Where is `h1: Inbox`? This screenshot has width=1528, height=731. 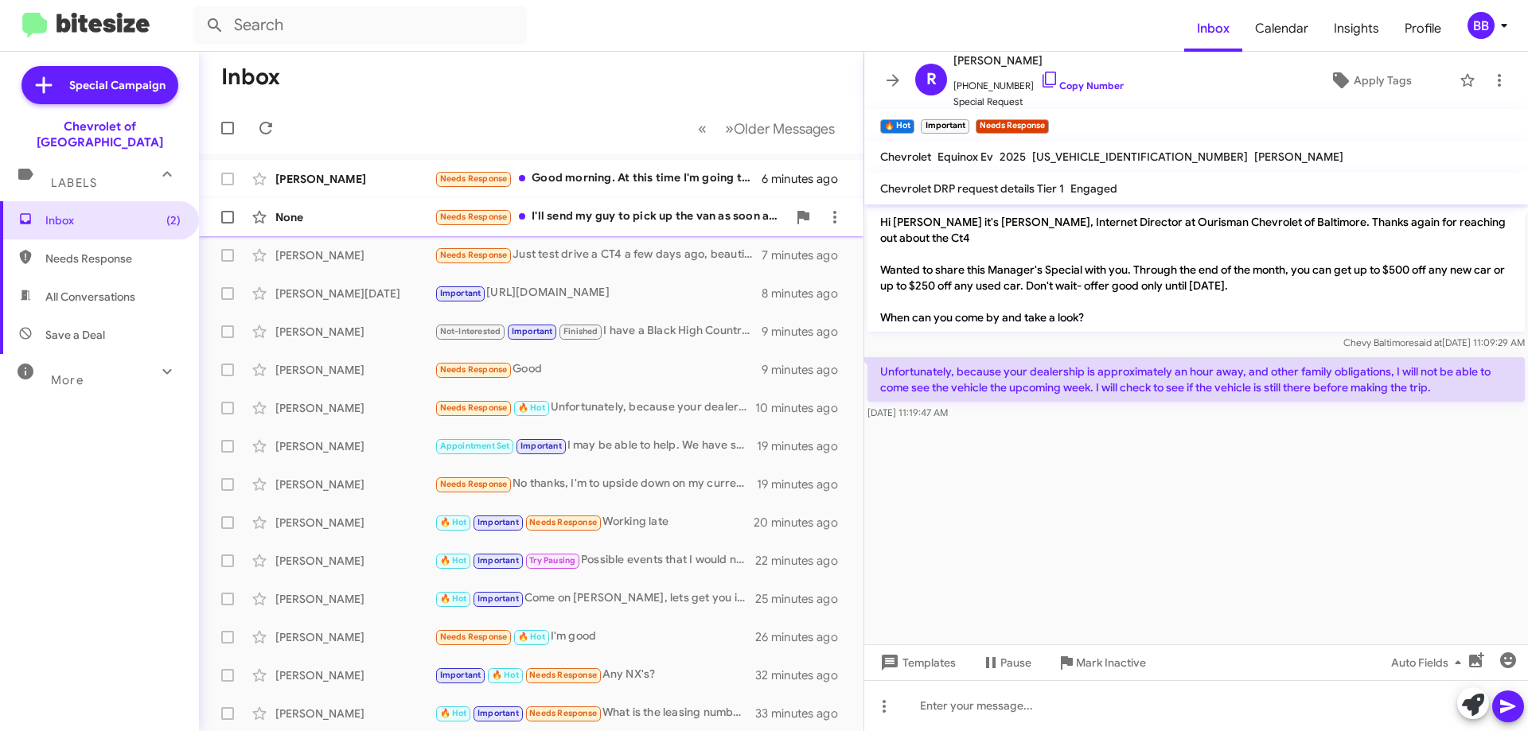 h1: Inbox is located at coordinates (251, 77).